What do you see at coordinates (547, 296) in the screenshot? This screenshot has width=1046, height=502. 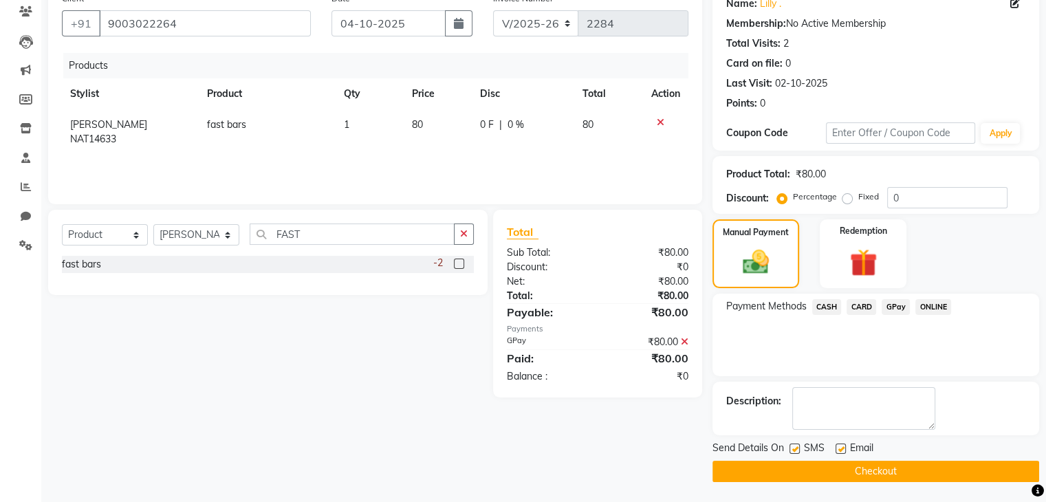 I see `div: Total:` at bounding box center [547, 296].